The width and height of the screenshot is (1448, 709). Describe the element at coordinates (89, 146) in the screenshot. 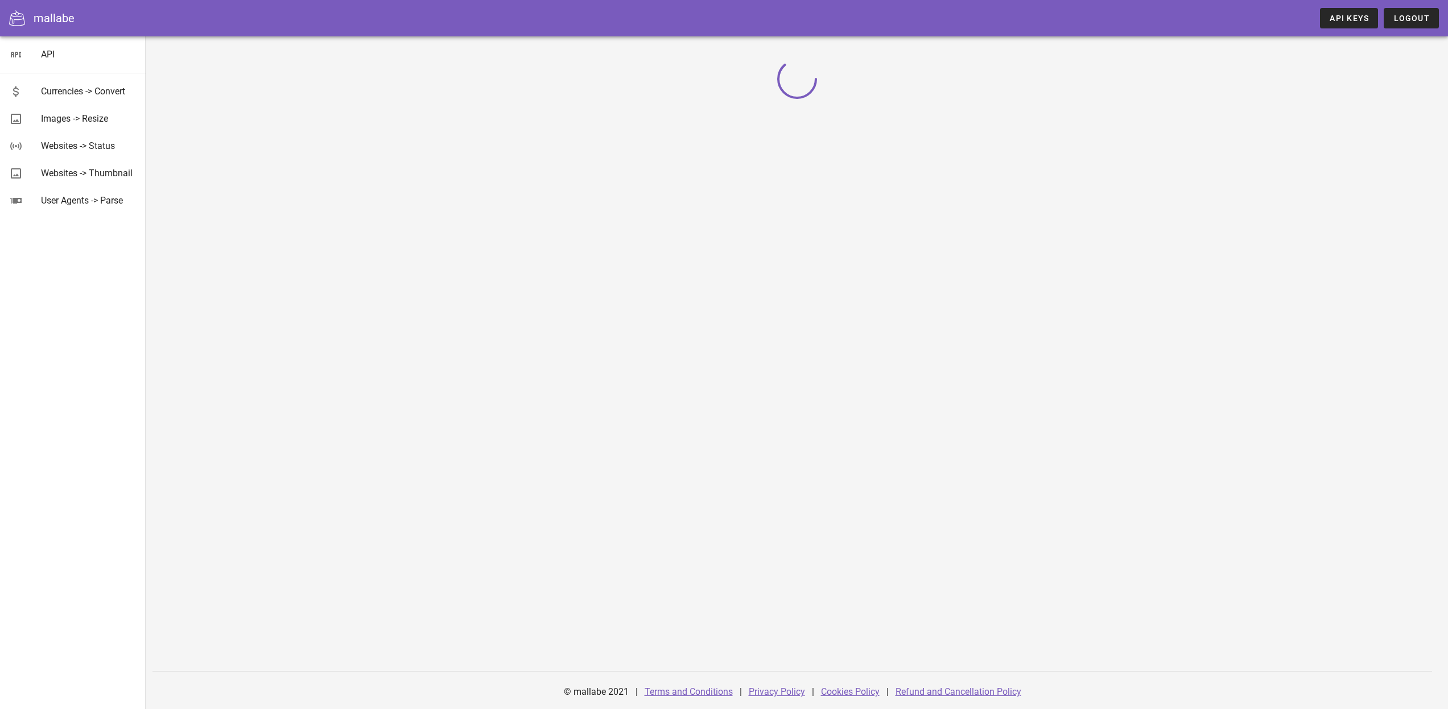

I see `div: Websites -> Status` at that location.